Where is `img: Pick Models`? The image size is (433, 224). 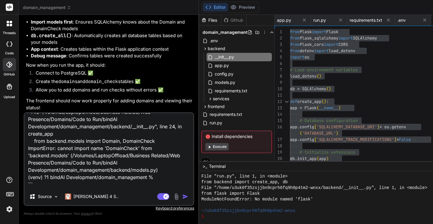 img: Pick Models is located at coordinates (56, 197).